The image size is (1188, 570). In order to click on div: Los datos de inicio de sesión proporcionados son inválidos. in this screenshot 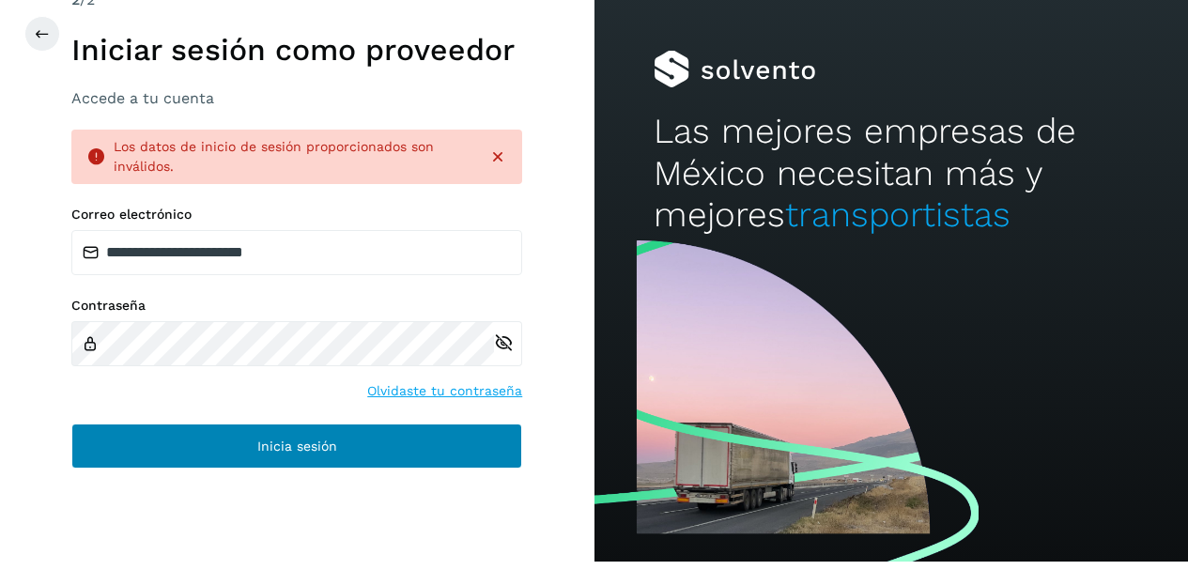, I will do `click(293, 157)`.